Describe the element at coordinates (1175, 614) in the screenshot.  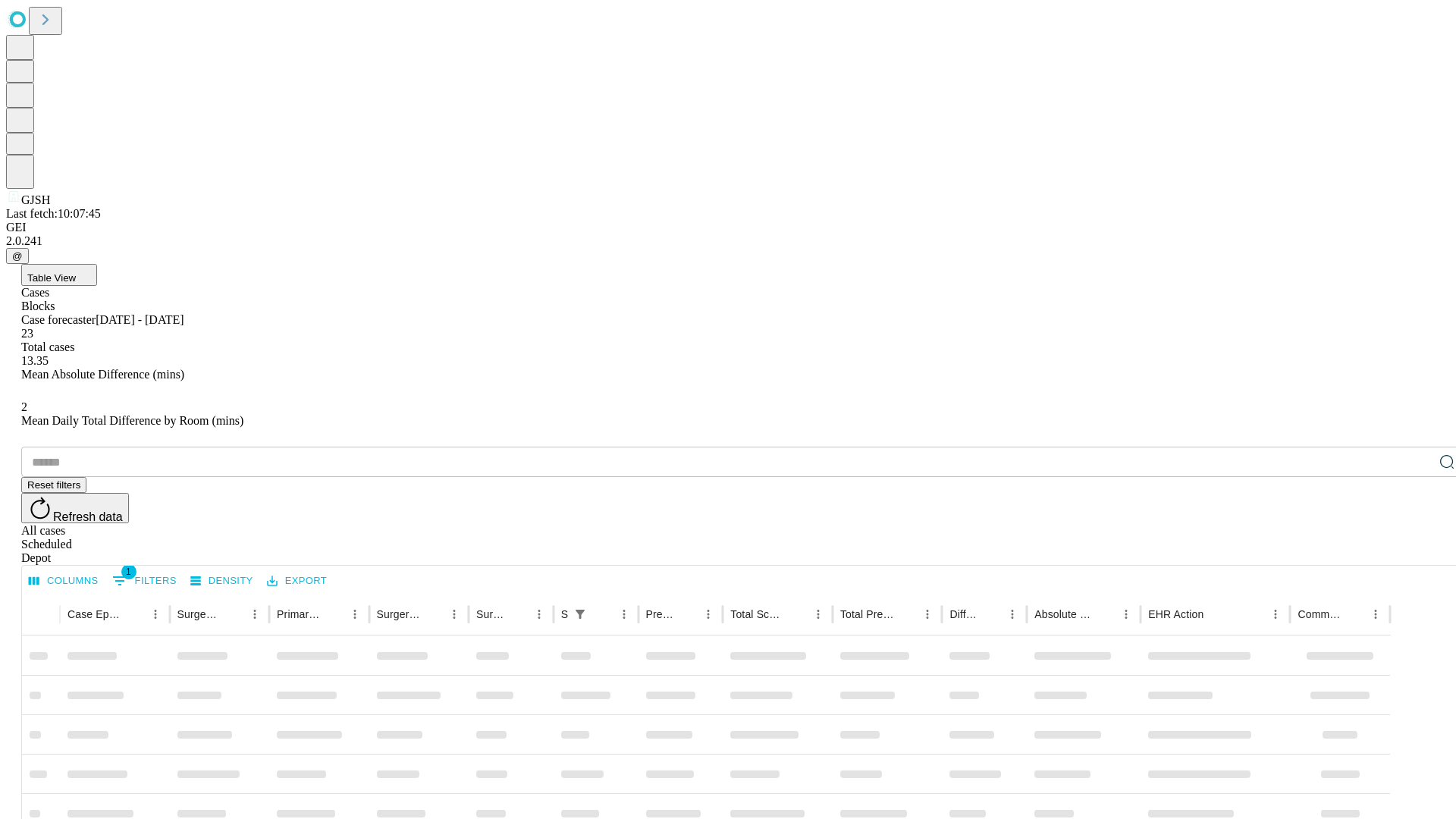
I see `div: EHR Action` at that location.